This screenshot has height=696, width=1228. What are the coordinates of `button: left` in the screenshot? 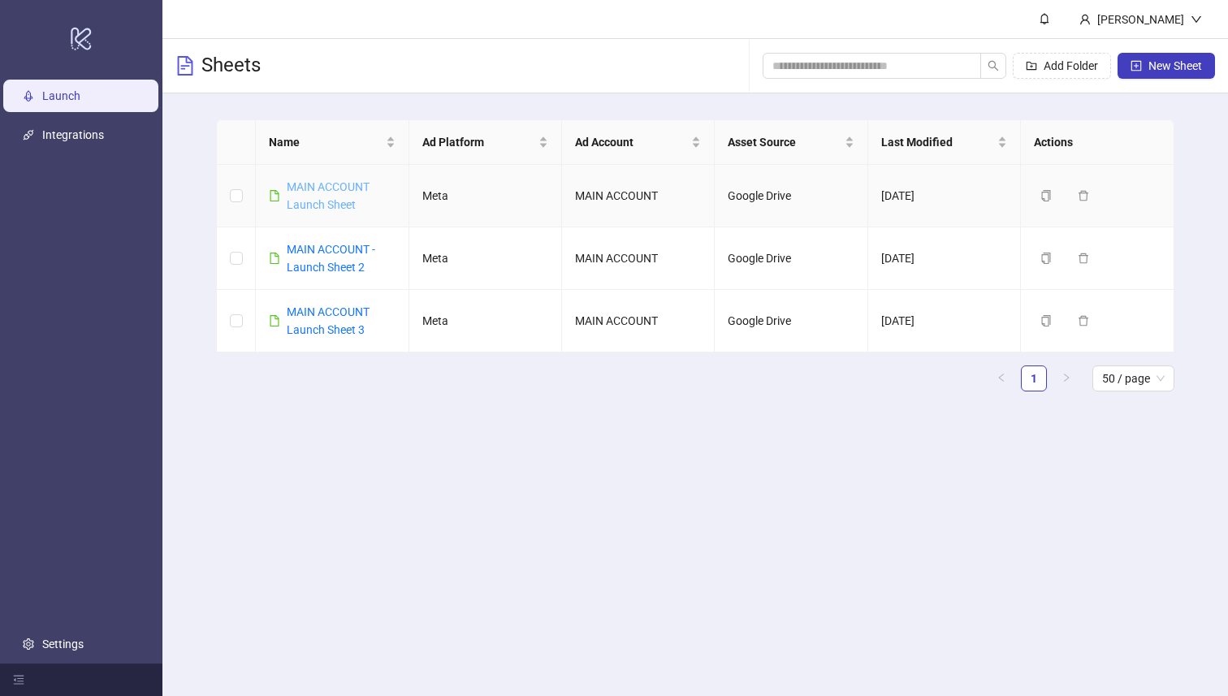 It's located at (1001, 378).